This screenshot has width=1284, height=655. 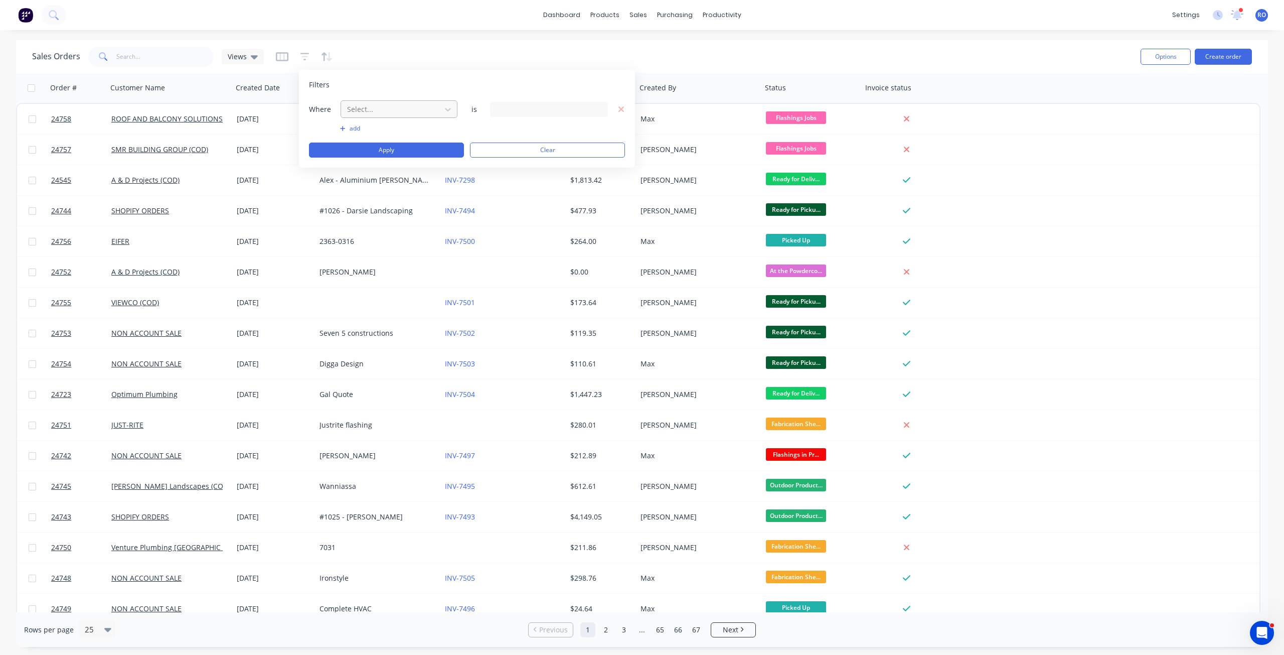 I want to click on div: sales, so click(x=638, y=15).